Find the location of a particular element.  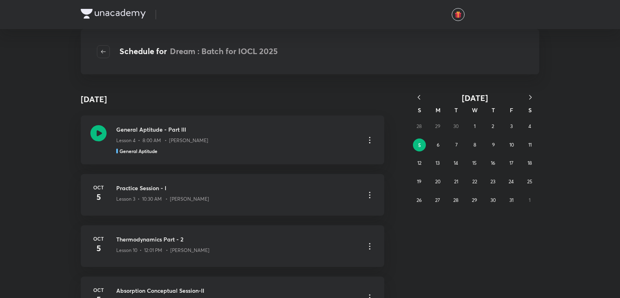

h4: Schedule for is located at coordinates (199, 52).